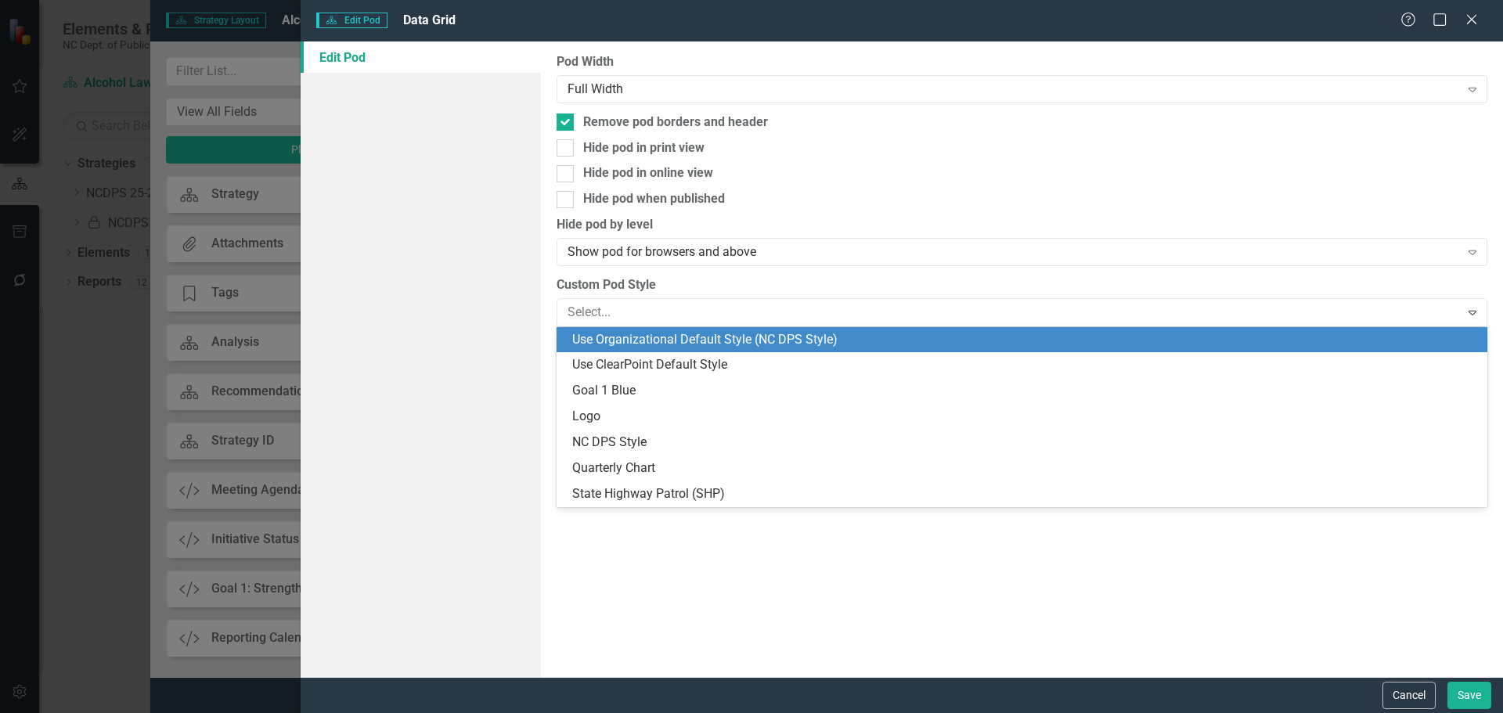  I want to click on div: Remove pod borders and header, so click(676, 122).